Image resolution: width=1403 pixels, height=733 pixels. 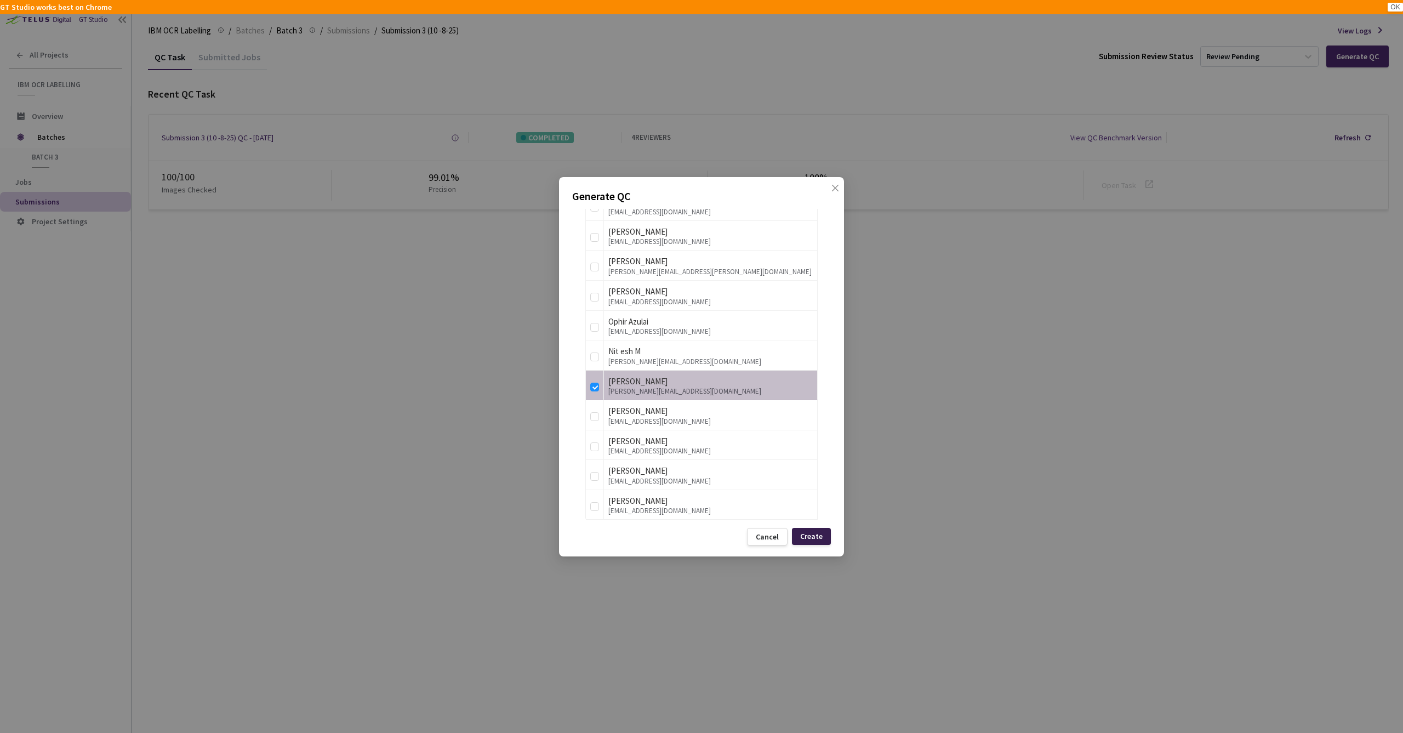 What do you see at coordinates (829, 192) in the screenshot?
I see `button: Close` at bounding box center [829, 192].